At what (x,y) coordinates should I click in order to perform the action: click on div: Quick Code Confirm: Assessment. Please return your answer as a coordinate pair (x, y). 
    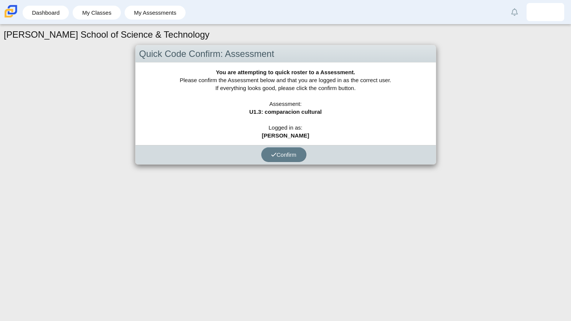
    Looking at the image, I should click on (286, 54).